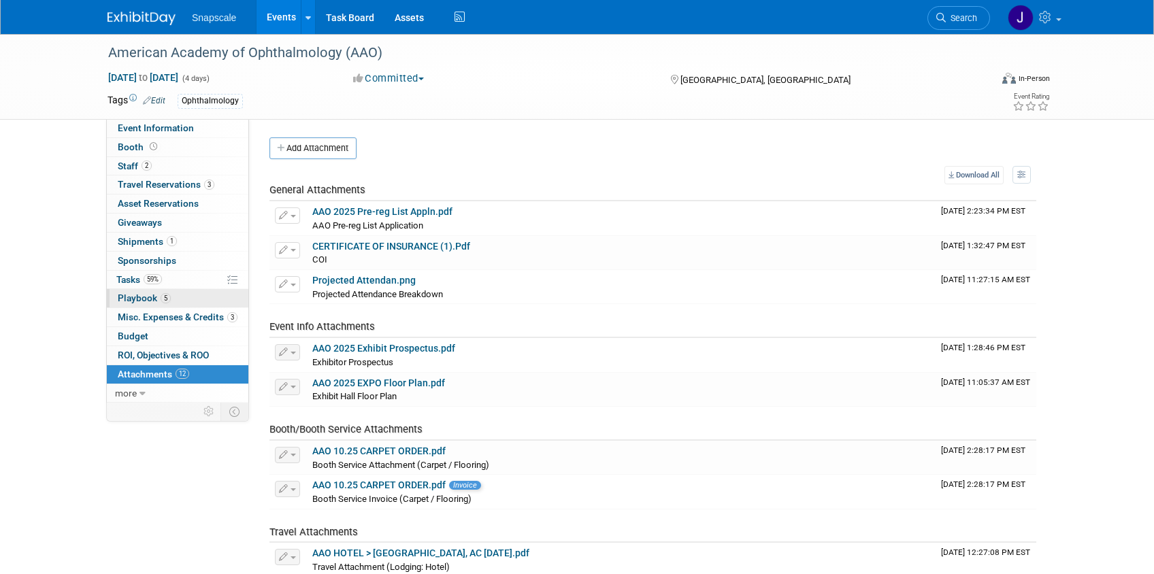  I want to click on a: AAO 2025 Exhibit Prospectus.pdf, so click(384, 348).